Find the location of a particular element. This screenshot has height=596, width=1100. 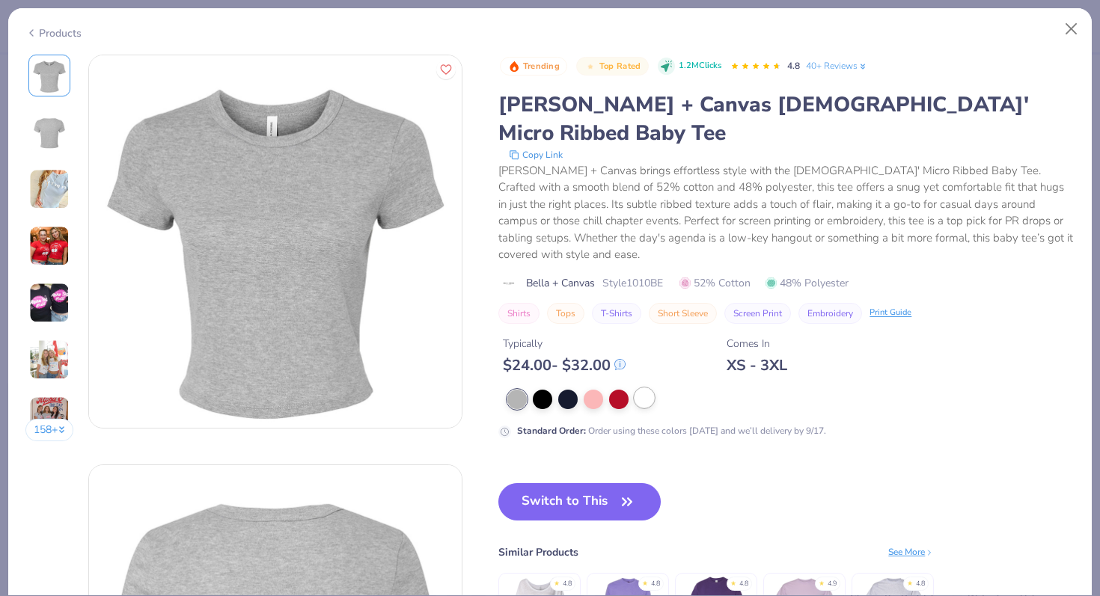

div: See More is located at coordinates (911, 552).